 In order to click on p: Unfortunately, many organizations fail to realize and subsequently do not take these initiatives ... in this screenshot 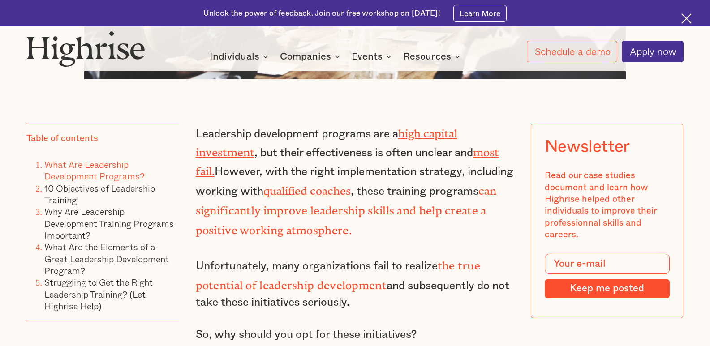, I will do `click(355, 283)`.